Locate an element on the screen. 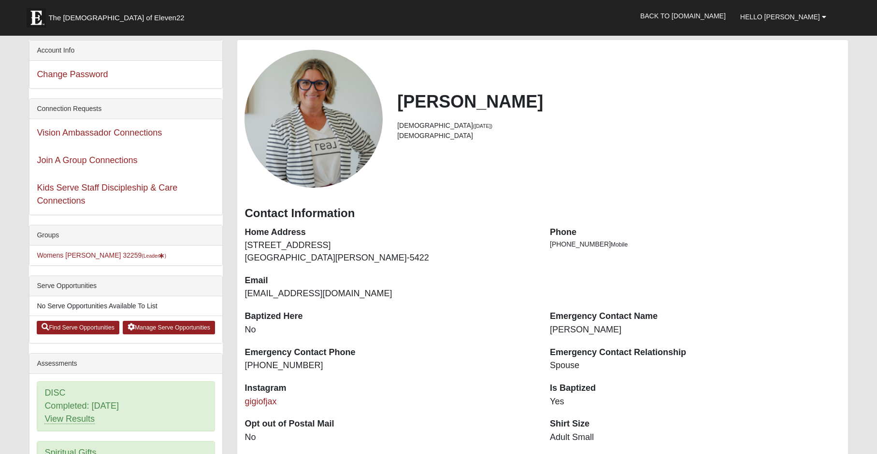 The width and height of the screenshot is (877, 454). a: gigiofjax is located at coordinates (260, 402).